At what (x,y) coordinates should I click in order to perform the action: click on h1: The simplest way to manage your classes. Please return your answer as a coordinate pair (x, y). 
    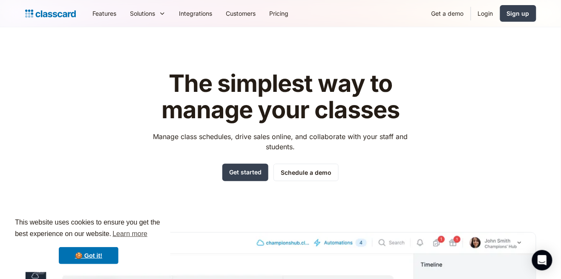
    Looking at the image, I should click on (280, 97).